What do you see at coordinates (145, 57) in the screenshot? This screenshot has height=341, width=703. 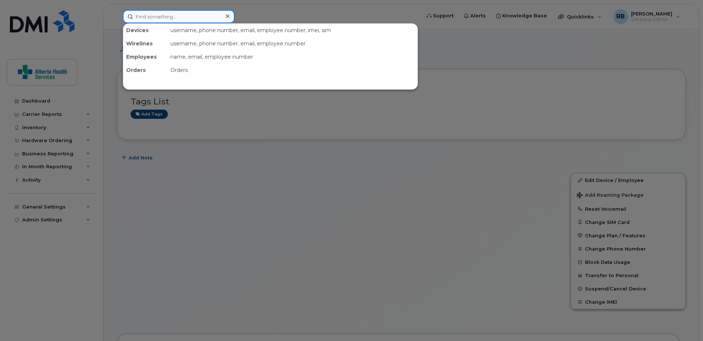 I see `div: Employees` at bounding box center [145, 57].